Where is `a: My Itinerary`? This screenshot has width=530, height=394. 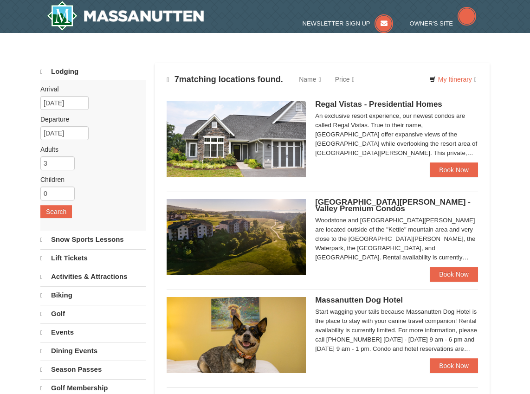
a: My Itinerary is located at coordinates (453, 79).